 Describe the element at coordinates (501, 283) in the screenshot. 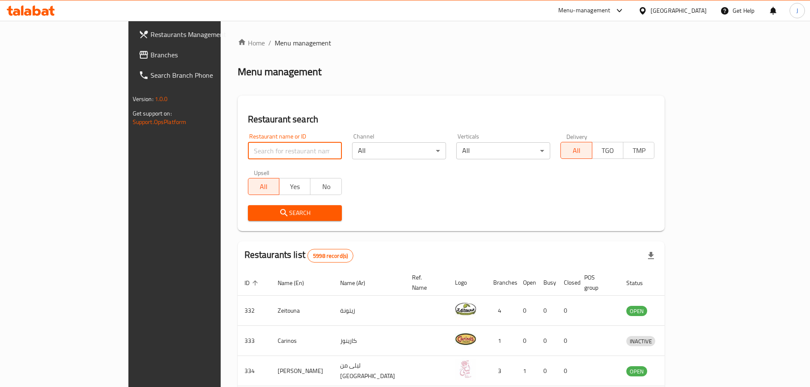

I see `th: Branches` at that location.